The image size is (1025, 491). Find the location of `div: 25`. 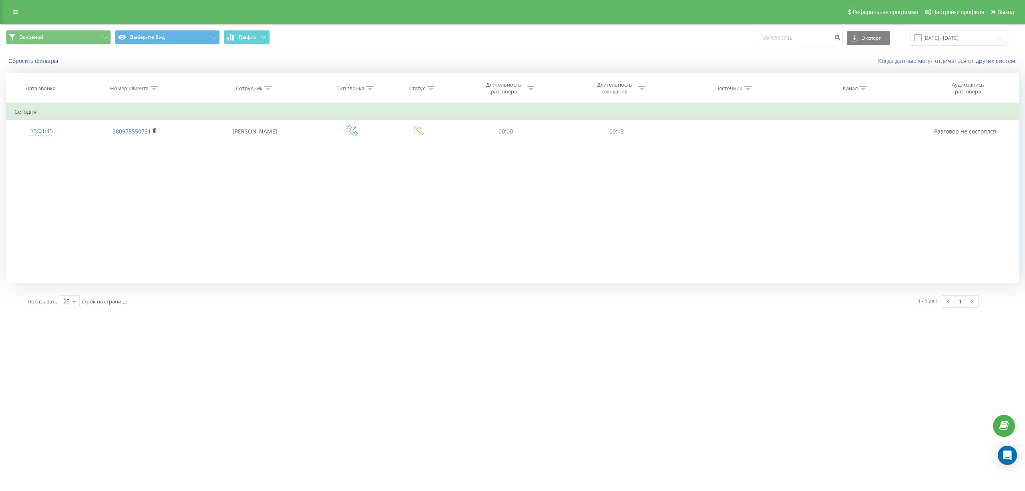

div: 25 is located at coordinates (66, 301).